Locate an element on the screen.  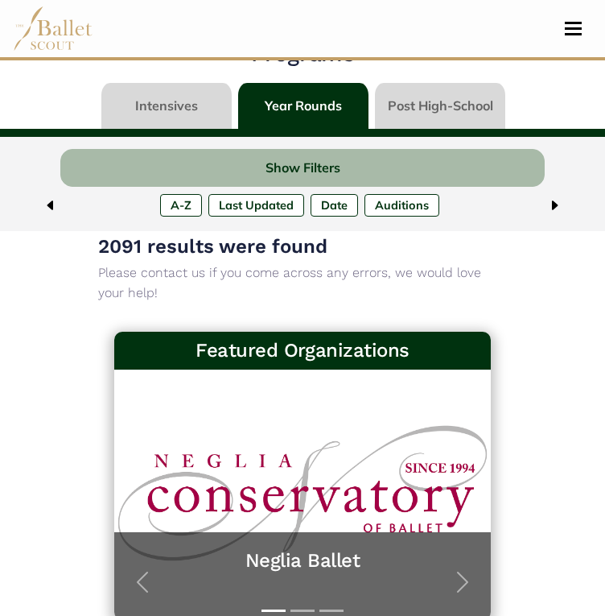
button: Toggle navigation is located at coordinates (573, 28).